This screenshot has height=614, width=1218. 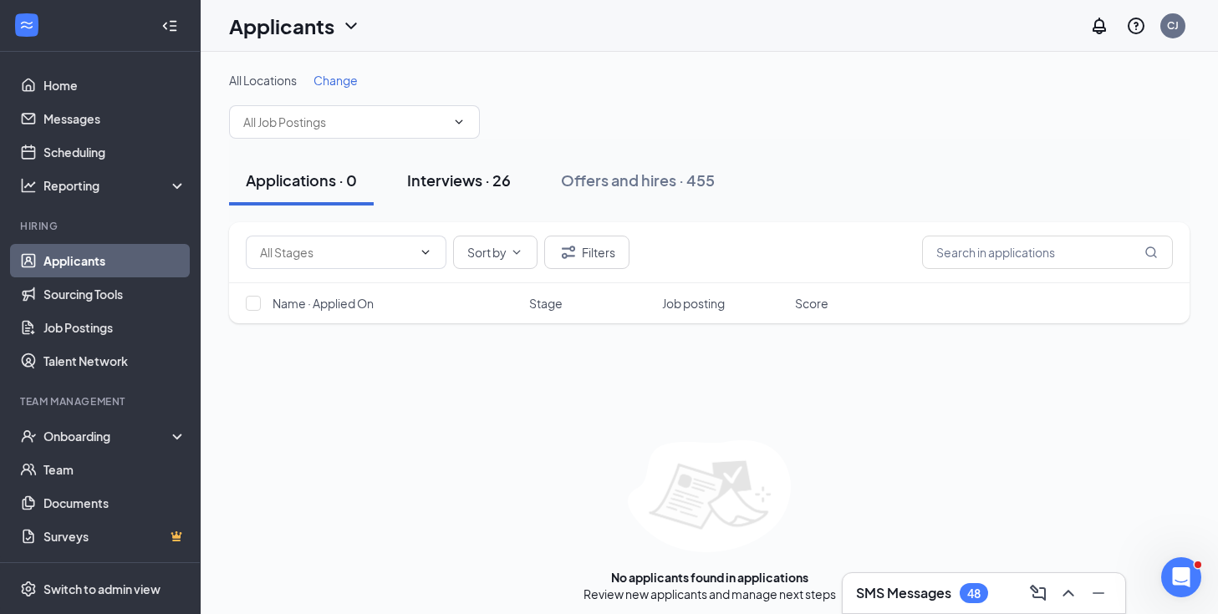 I want to click on span: Job posting, so click(x=693, y=303).